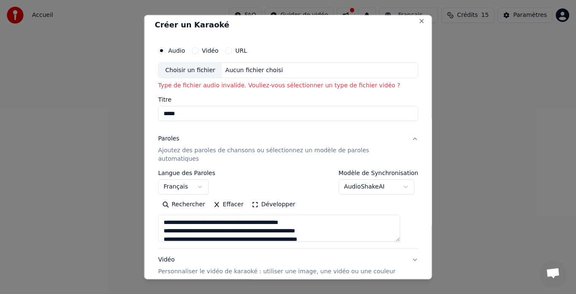 This screenshot has width=576, height=294. Describe the element at coordinates (254, 70) in the screenshot. I see `div: Aucun fichier choisi` at that location.